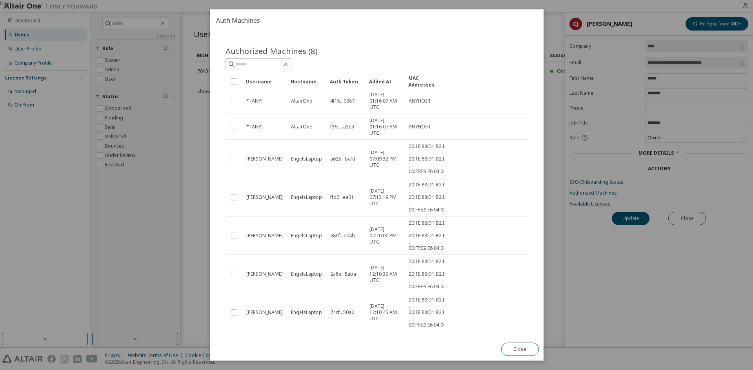 This screenshot has height=370, width=753. I want to click on div: Auth Token, so click(346, 82).